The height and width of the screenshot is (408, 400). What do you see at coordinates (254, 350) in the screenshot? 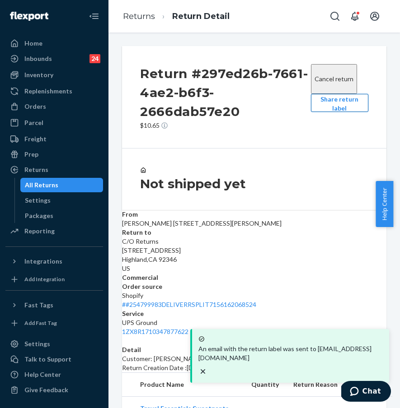
I see `dt: Detail` at bounding box center [254, 350].